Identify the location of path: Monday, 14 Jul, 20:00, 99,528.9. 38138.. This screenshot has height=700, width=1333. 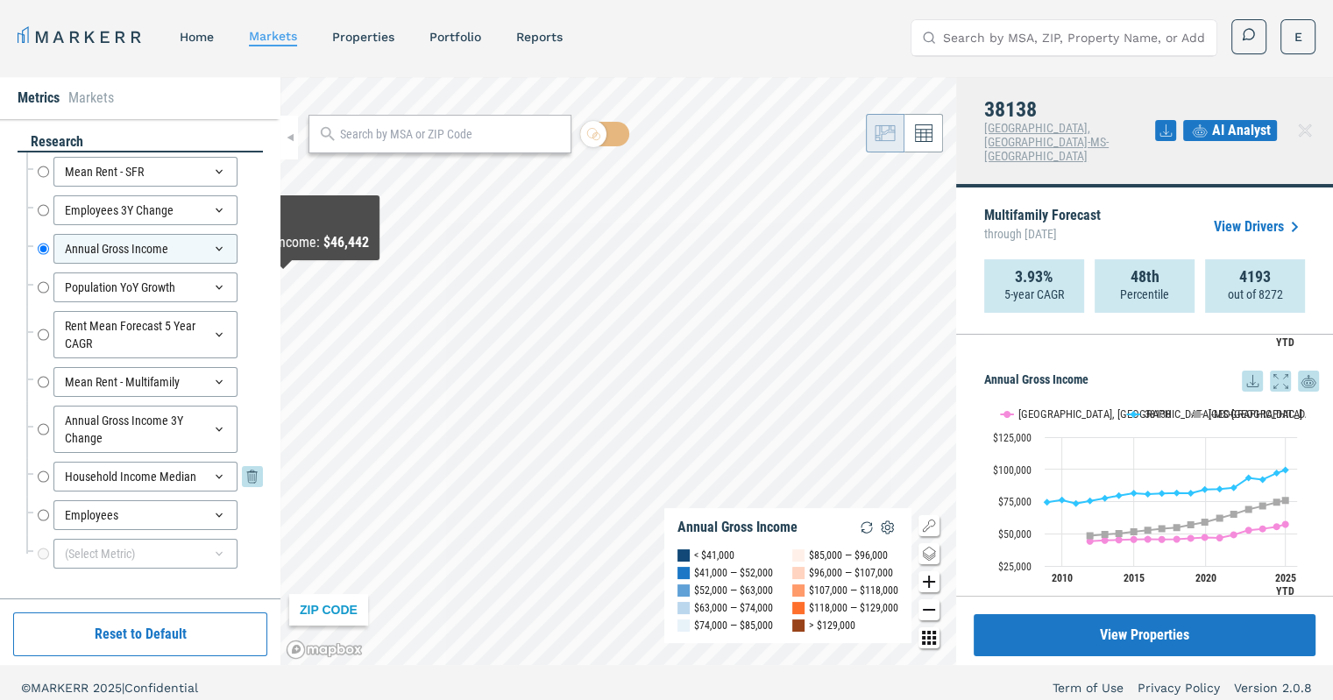
(1286, 470).